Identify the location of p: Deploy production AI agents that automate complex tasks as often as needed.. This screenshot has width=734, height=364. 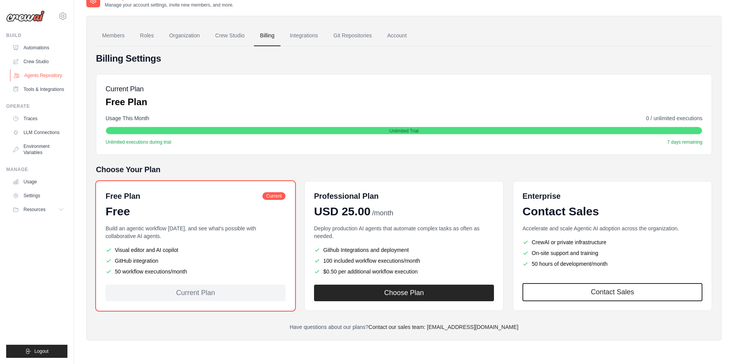
(404, 232).